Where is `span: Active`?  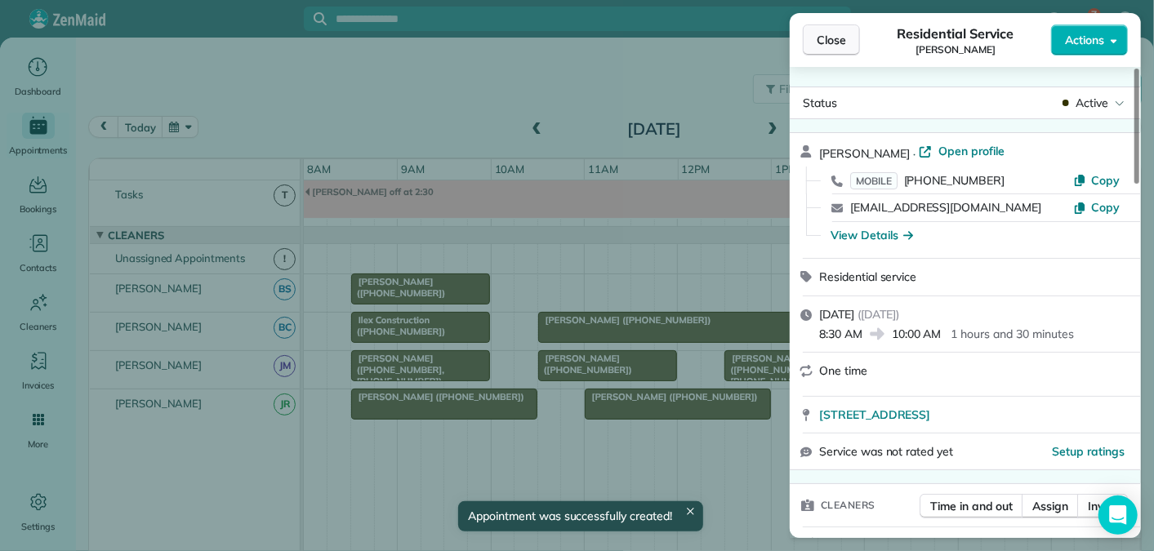
span: Active is located at coordinates (1092, 103).